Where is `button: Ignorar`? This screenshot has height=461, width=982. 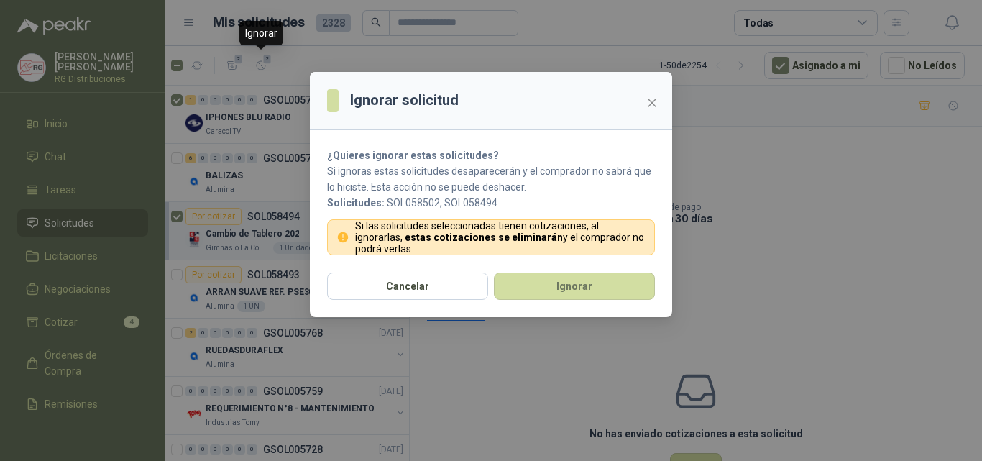
button: Ignorar is located at coordinates (575, 286).